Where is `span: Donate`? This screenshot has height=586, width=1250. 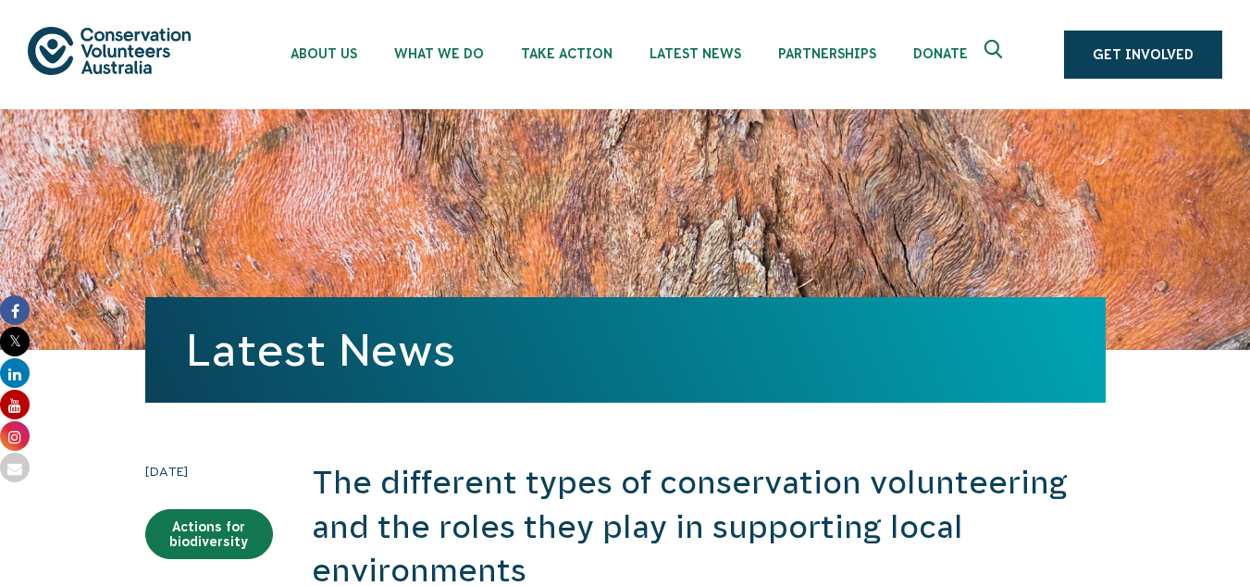
span: Donate is located at coordinates (940, 54).